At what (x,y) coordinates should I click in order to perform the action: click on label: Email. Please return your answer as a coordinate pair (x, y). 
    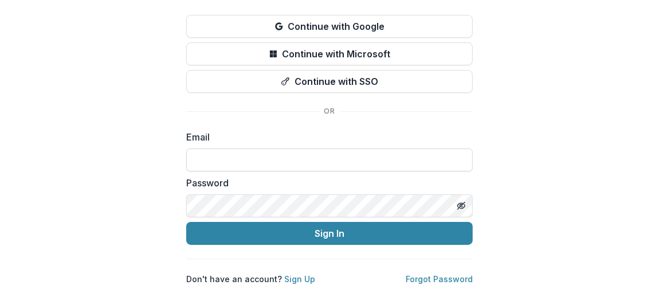
    Looking at the image, I should click on (326, 137).